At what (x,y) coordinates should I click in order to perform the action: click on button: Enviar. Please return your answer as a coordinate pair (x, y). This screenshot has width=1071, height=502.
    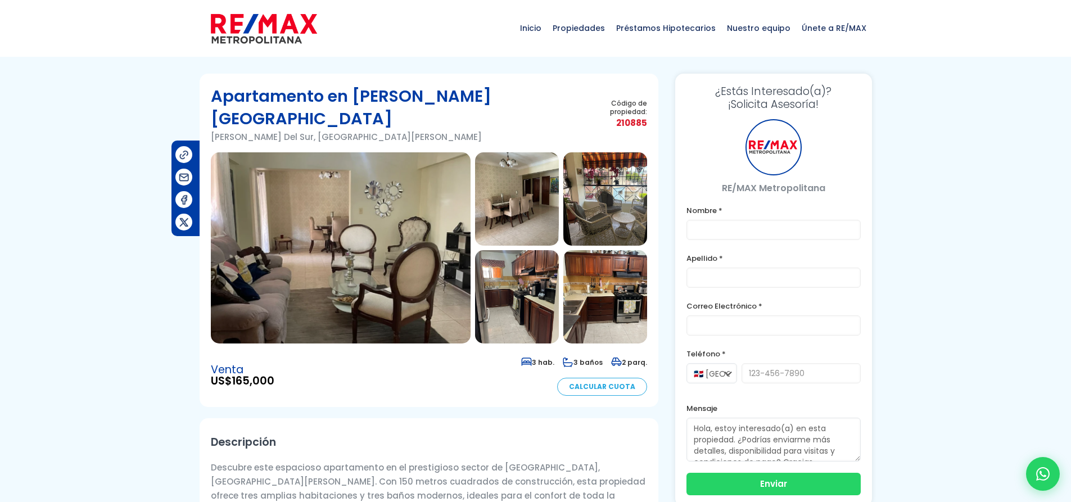
    Looking at the image, I should click on (774, 484).